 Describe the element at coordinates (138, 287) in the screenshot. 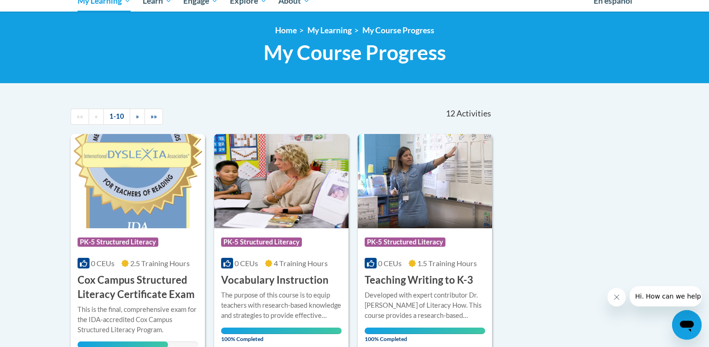

I see `h3: Cox Campus Structured Literacy Certificate Exam` at that location.